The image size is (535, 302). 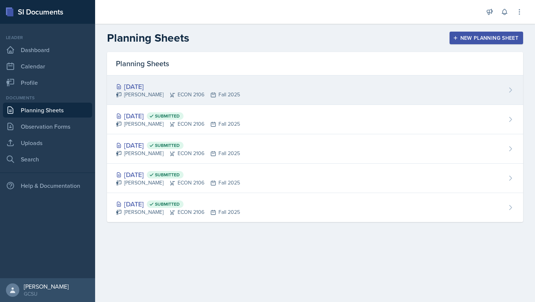 I want to click on a: Profile, so click(x=48, y=82).